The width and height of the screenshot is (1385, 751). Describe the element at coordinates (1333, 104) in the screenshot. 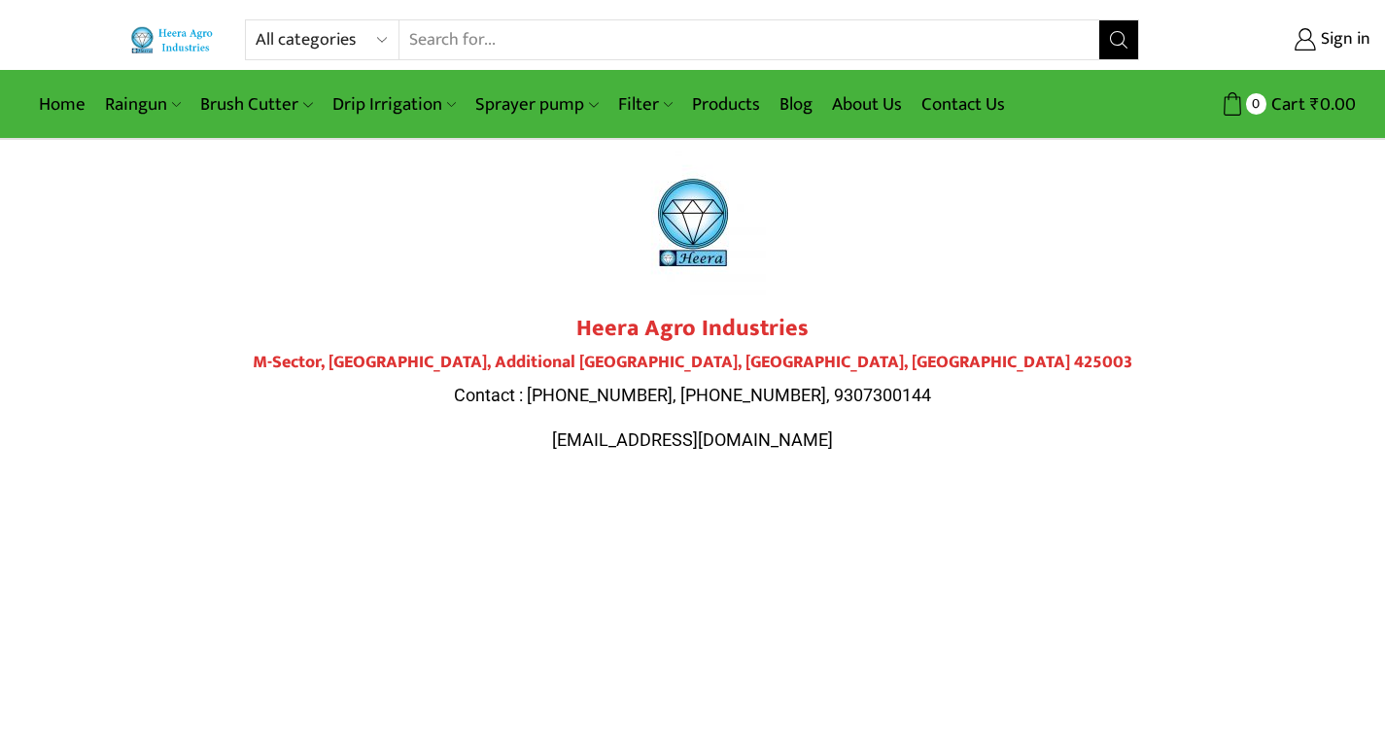

I see `bdi: 0.00` at that location.